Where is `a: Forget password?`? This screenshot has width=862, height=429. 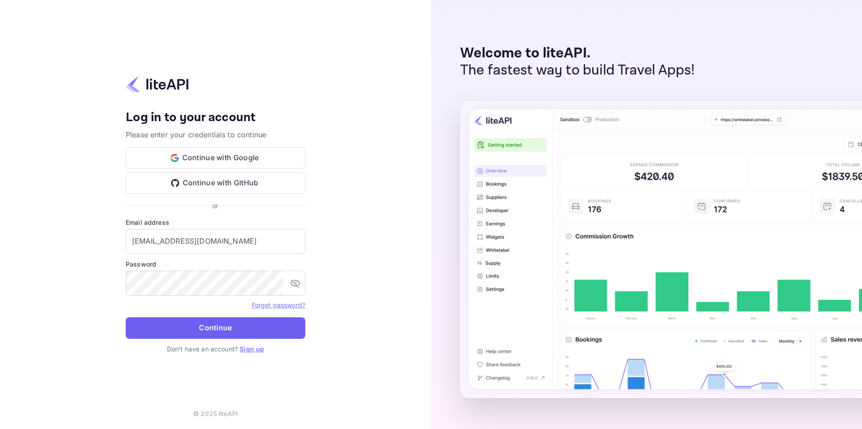
a: Forget password? is located at coordinates (278, 305).